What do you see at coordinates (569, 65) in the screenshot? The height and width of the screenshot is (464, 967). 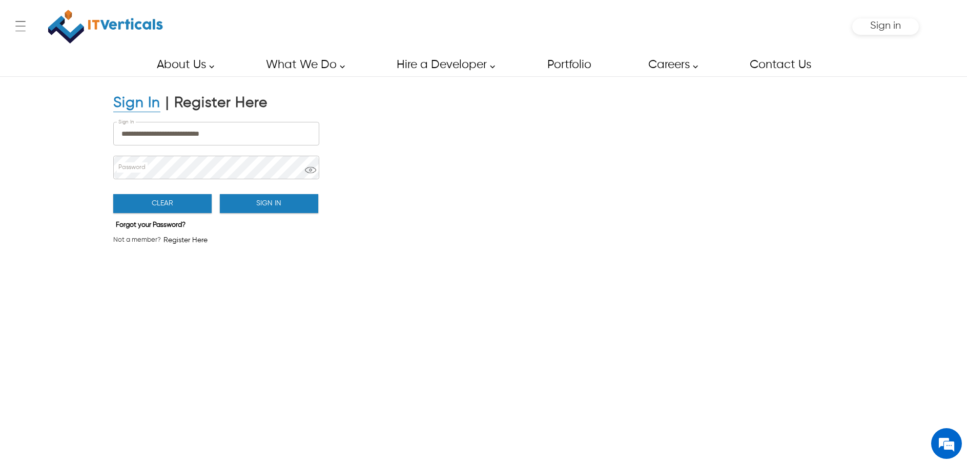 I see `a: Portfolio` at bounding box center [569, 65].